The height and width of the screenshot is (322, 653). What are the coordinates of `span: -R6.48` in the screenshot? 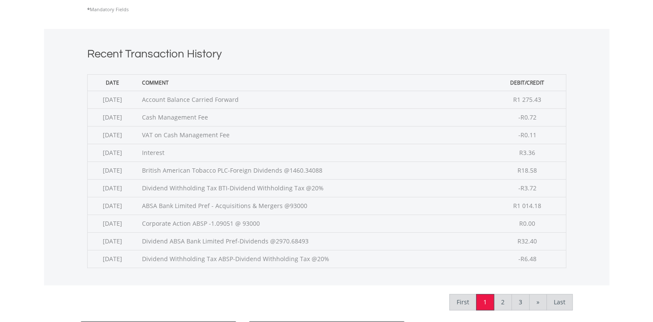 It's located at (527, 259).